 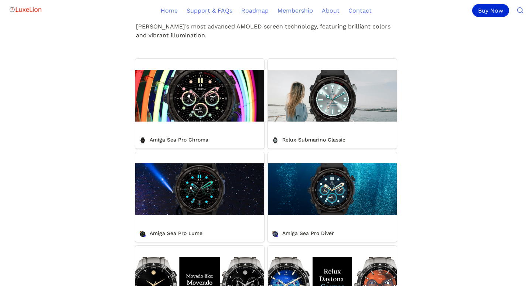 What do you see at coordinates (491, 10) in the screenshot?
I see `div: Buy Now` at bounding box center [491, 10].